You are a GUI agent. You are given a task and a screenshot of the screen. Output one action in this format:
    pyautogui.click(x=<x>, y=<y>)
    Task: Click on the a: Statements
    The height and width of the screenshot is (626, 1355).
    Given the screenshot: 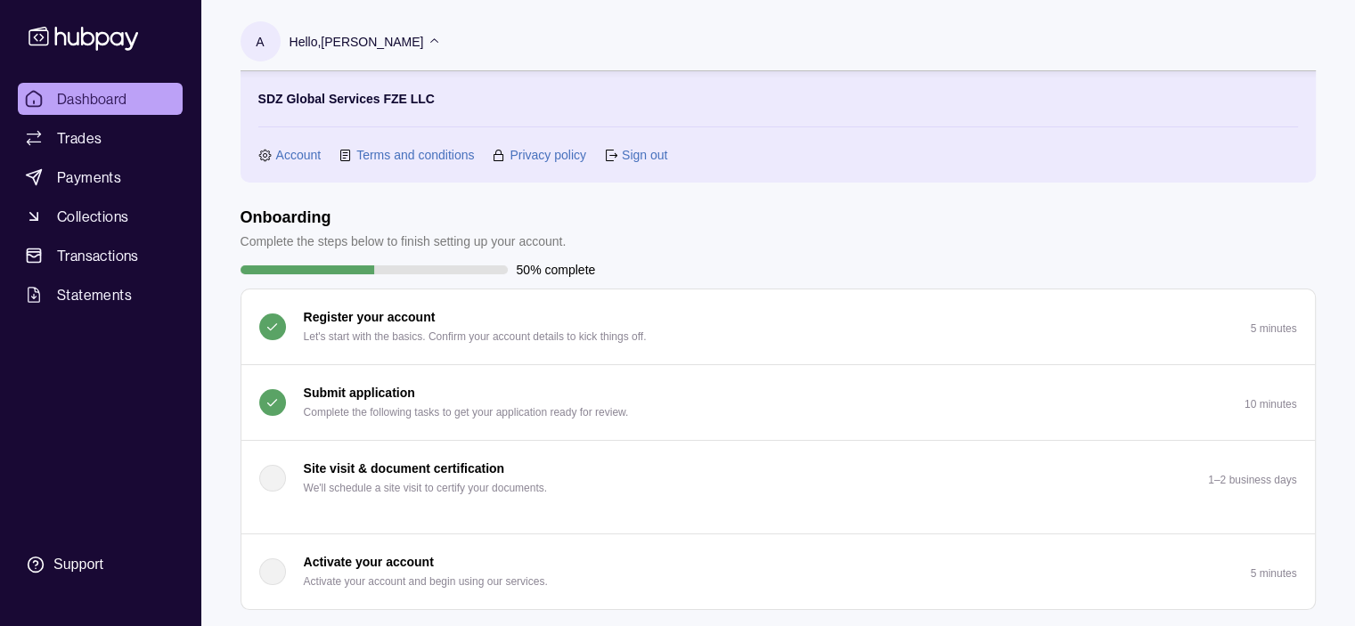 What is the action you would take?
    pyautogui.click(x=100, y=295)
    